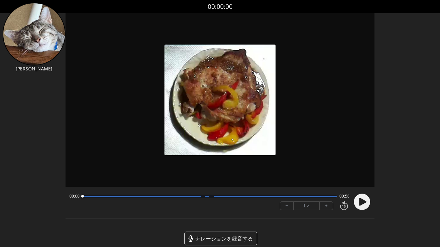  What do you see at coordinates (307, 206) in the screenshot?
I see `font: 1 ×` at bounding box center [307, 206].